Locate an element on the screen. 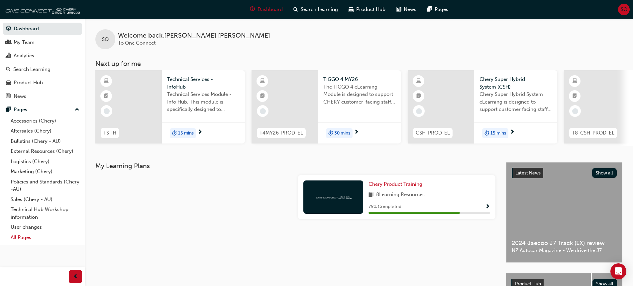 The width and height of the screenshot is (633, 286). span: Show Progress is located at coordinates (488, 207).